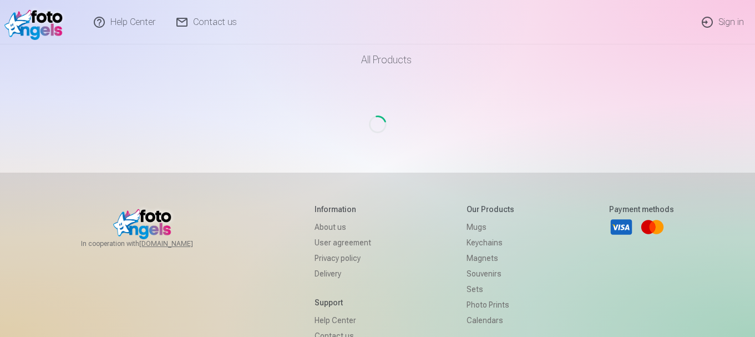 The width and height of the screenshot is (755, 337). What do you see at coordinates (652, 227) in the screenshot?
I see `a: Mastercard` at bounding box center [652, 227].